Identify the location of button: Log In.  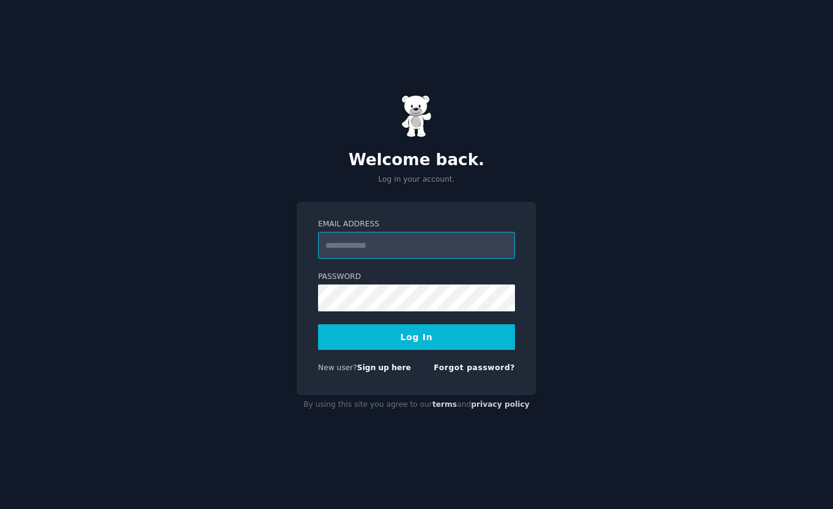
(417, 337).